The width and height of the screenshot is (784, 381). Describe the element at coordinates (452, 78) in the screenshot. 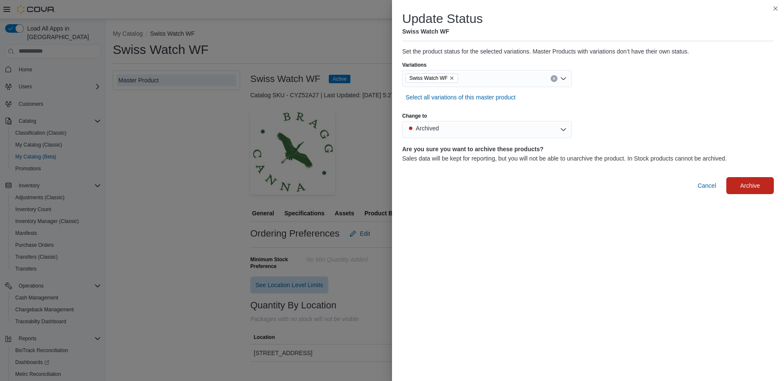

I see `button: Remove Swiss Watch WF from selection in this group` at that location.